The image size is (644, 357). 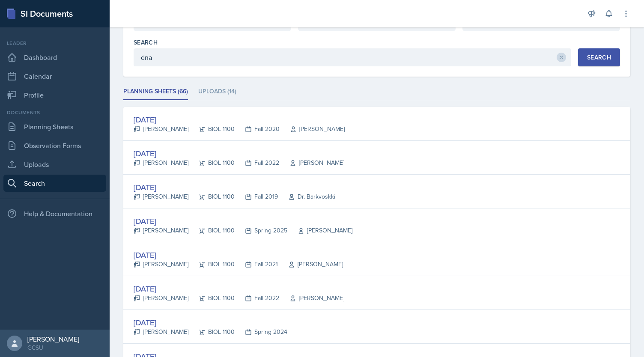 I want to click on a: Uploads, so click(x=55, y=165).